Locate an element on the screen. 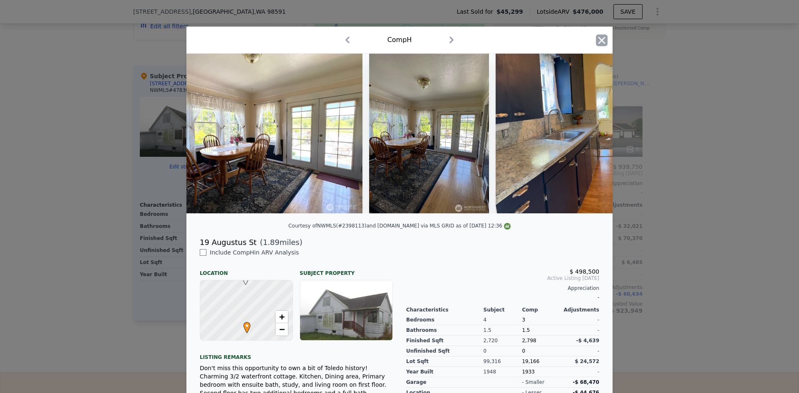  div: Comp is located at coordinates (541, 310).